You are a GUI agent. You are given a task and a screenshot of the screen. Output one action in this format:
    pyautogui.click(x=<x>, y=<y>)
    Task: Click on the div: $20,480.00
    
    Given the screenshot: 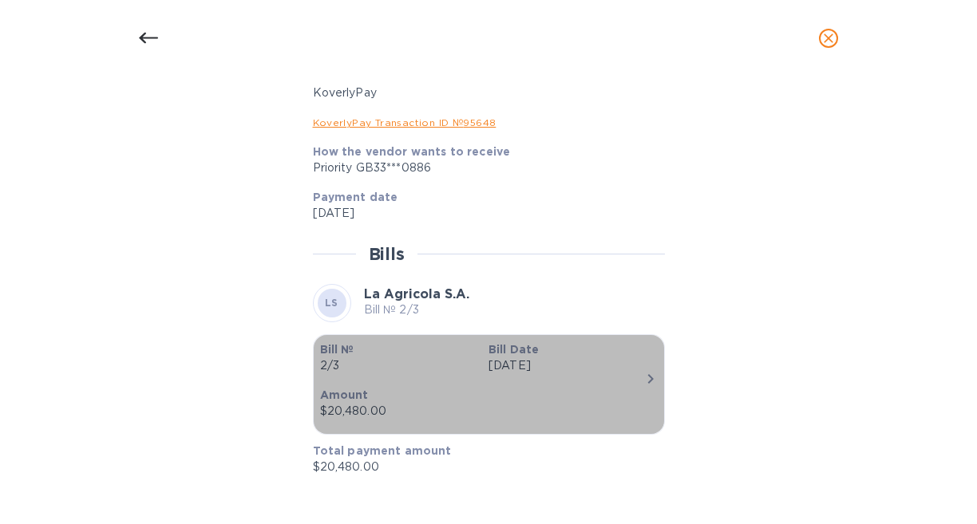 What is the action you would take?
    pyautogui.click(x=482, y=411)
    